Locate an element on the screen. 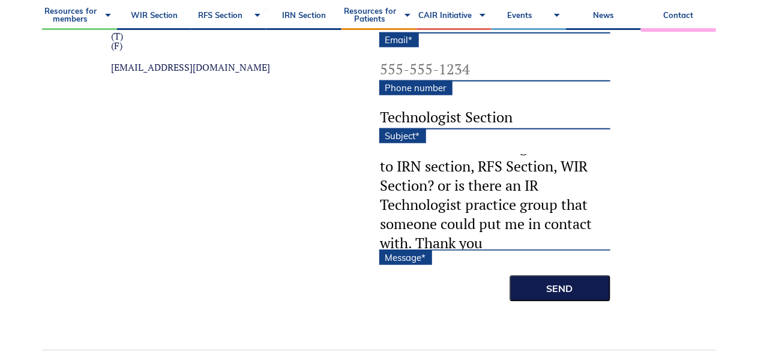  input: Subject is located at coordinates (494, 118).